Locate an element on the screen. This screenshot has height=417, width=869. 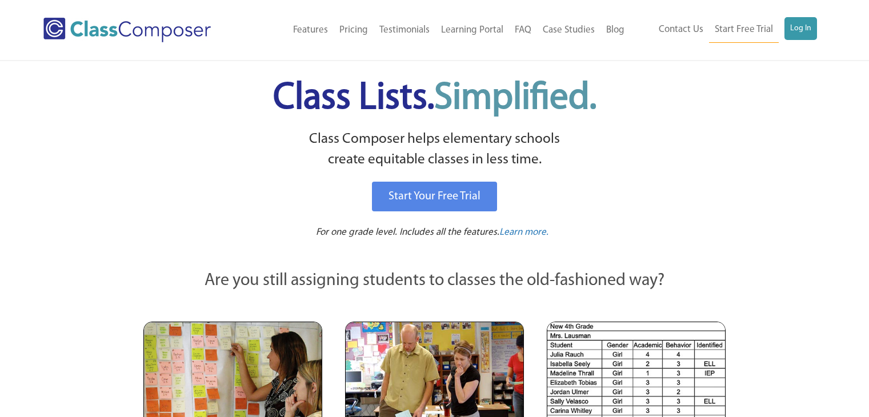
a: Features is located at coordinates (310, 30).